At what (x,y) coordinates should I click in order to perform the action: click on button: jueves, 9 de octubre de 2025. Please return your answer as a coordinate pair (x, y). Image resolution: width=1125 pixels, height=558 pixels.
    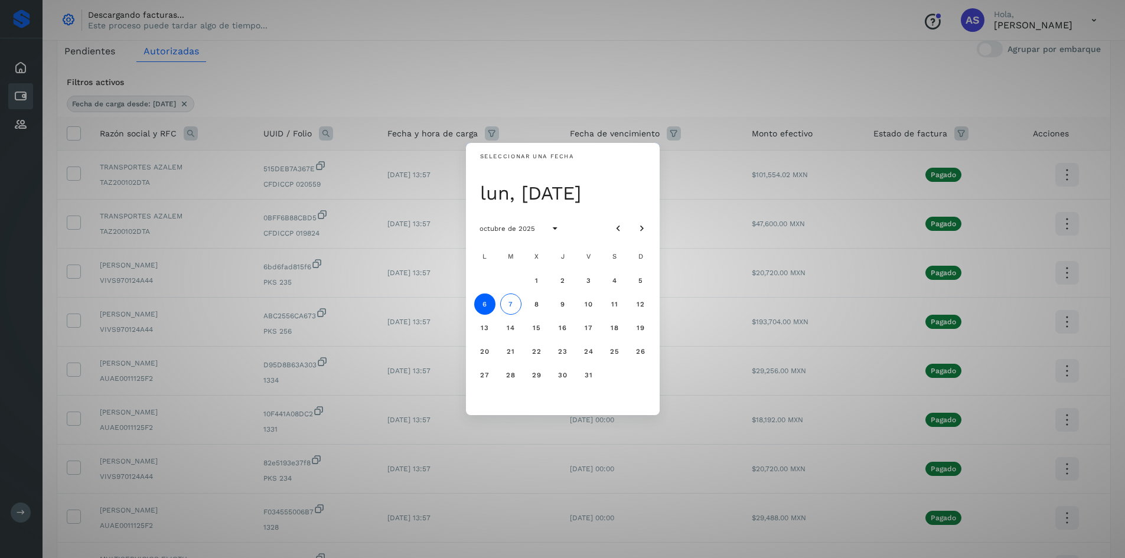
    Looking at the image, I should click on (563, 304).